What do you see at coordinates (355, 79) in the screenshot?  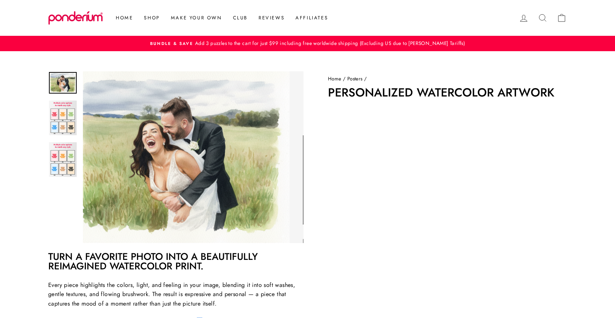 I see `a: Posters` at bounding box center [355, 79].